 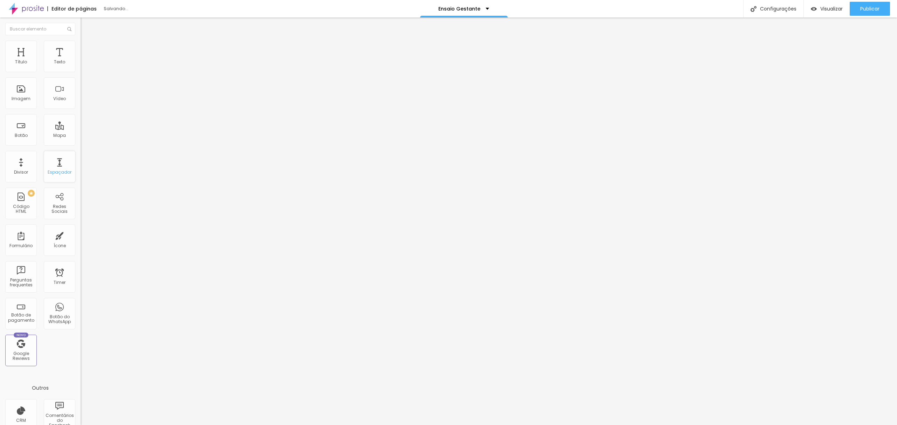 What do you see at coordinates (21, 99) in the screenshot?
I see `div: Imagem` at bounding box center [21, 99].